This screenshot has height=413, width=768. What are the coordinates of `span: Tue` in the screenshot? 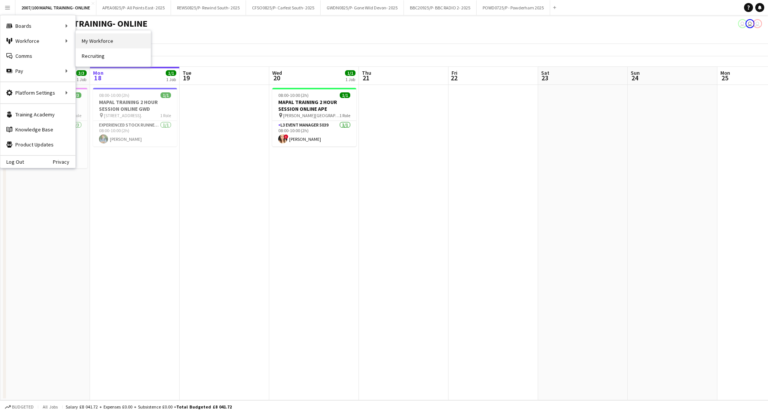 It's located at (187, 73).